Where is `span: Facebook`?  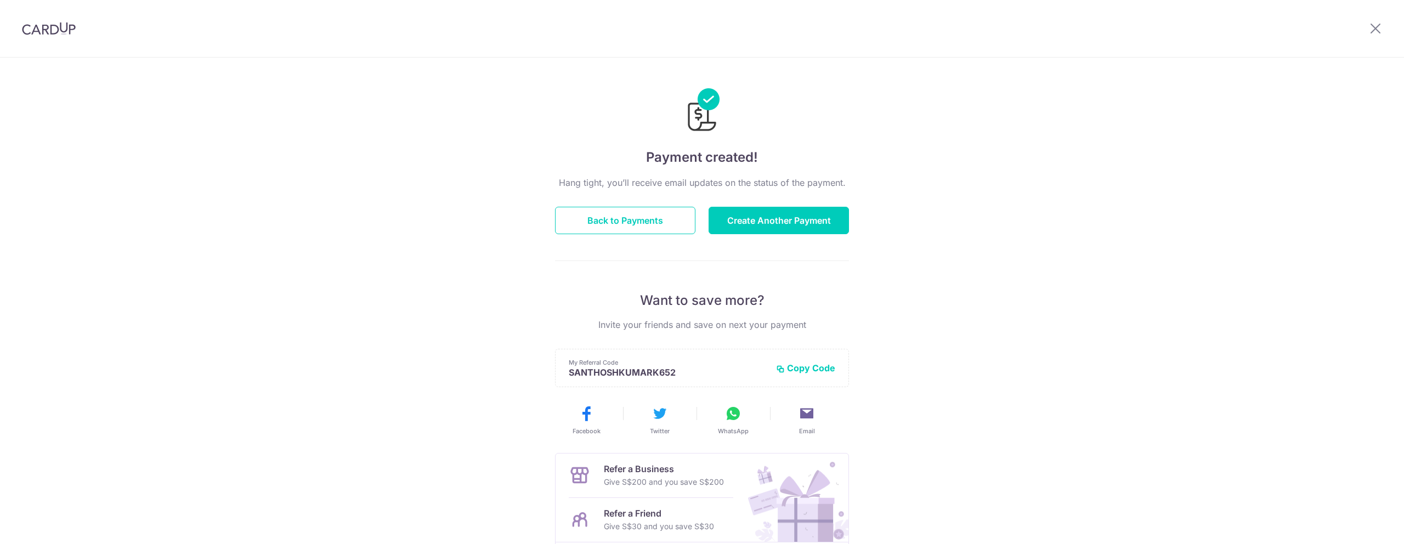
span: Facebook is located at coordinates (586, 431).